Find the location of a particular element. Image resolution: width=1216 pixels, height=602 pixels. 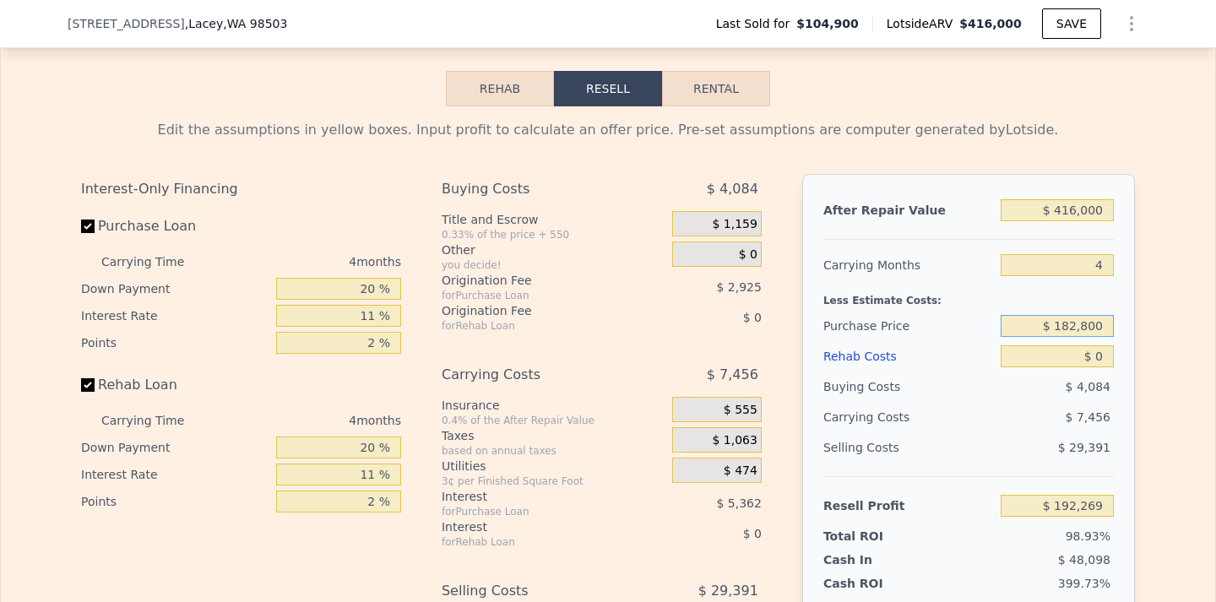

div: Resell Profit is located at coordinates (909, 506).